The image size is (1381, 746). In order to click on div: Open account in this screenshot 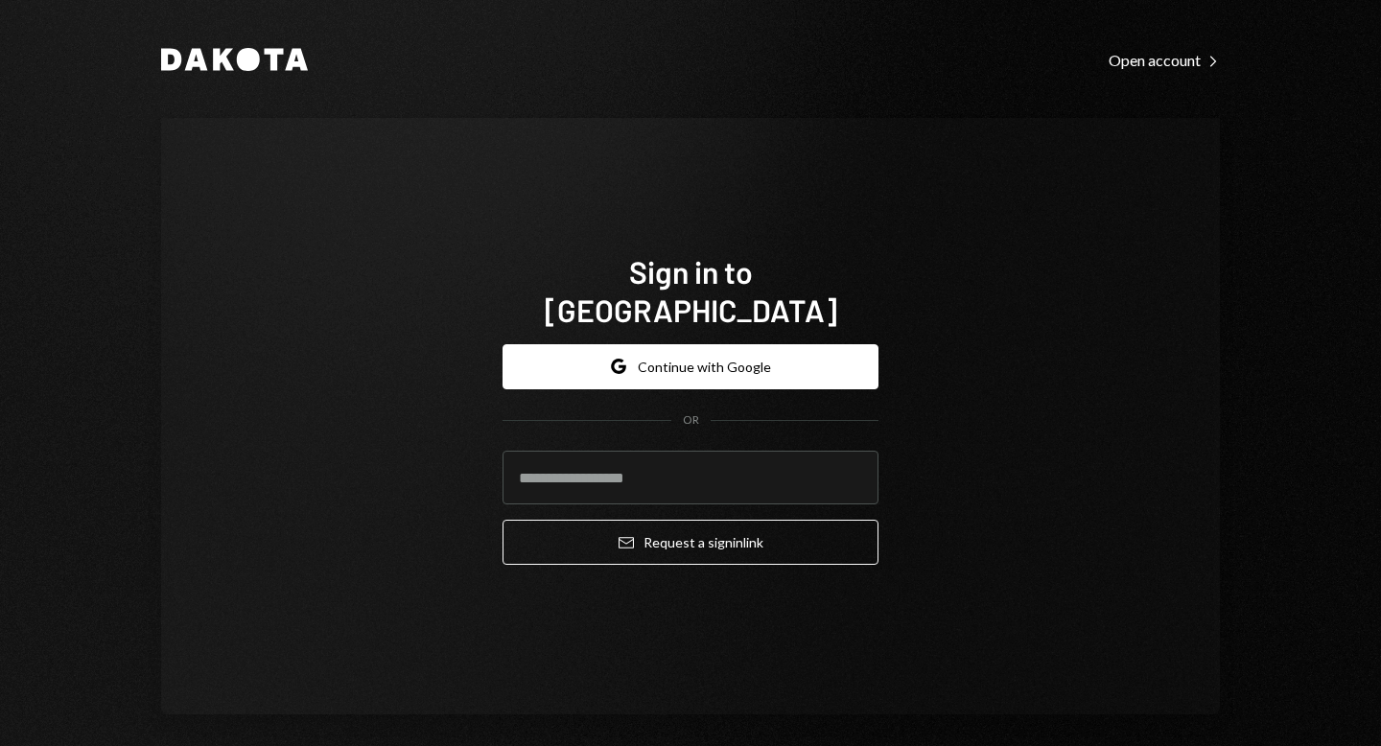, I will do `click(1164, 60)`.